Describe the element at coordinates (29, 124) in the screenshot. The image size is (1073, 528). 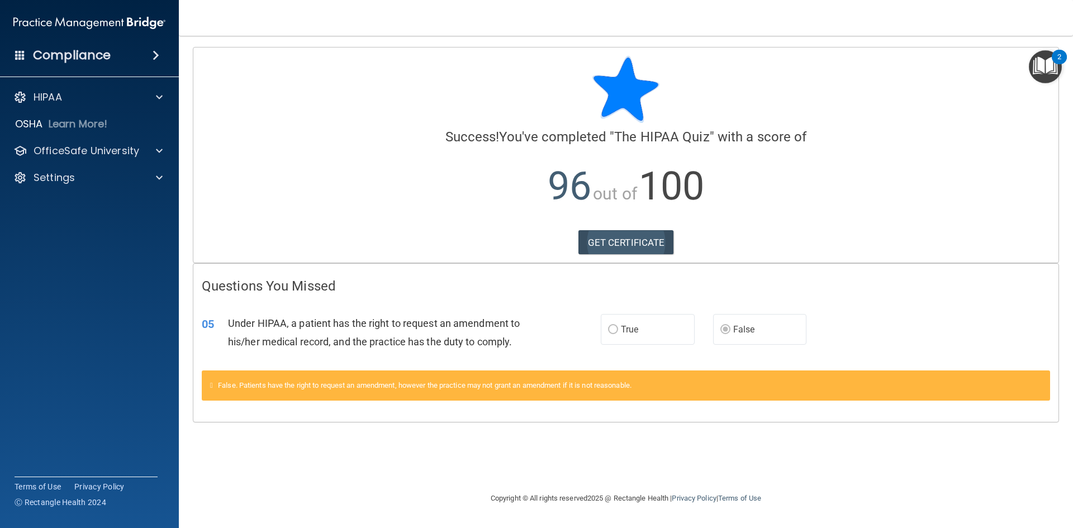
I see `p: OSHA` at that location.